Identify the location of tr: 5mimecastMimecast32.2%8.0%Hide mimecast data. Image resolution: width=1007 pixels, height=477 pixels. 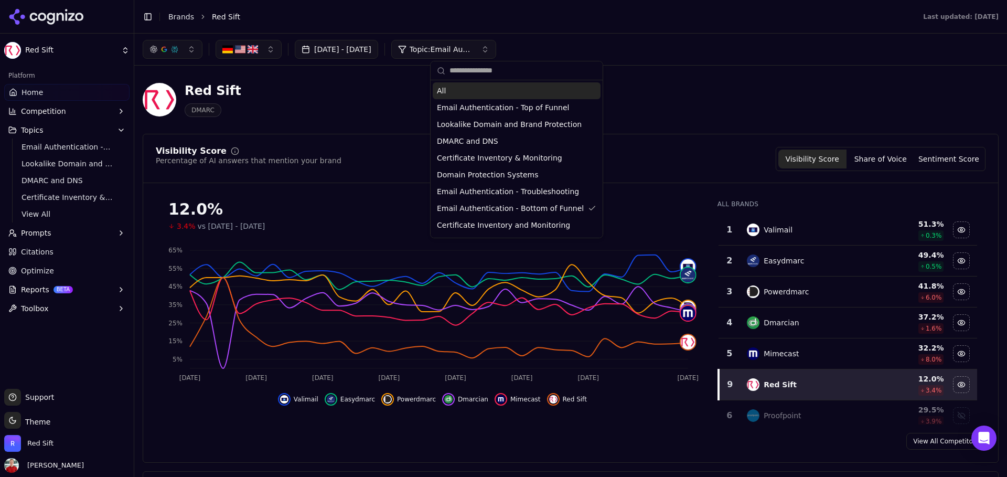
(848, 354).